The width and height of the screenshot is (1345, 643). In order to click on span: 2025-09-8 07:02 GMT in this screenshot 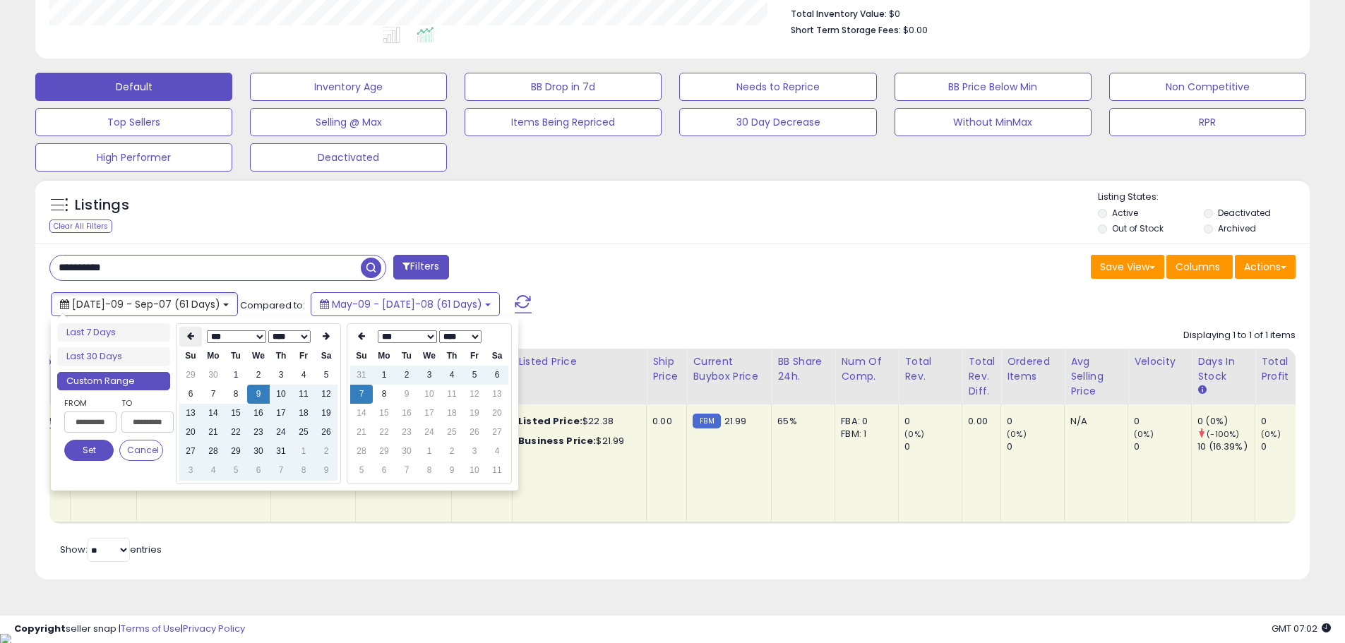, I will do `click(1301, 628)`.